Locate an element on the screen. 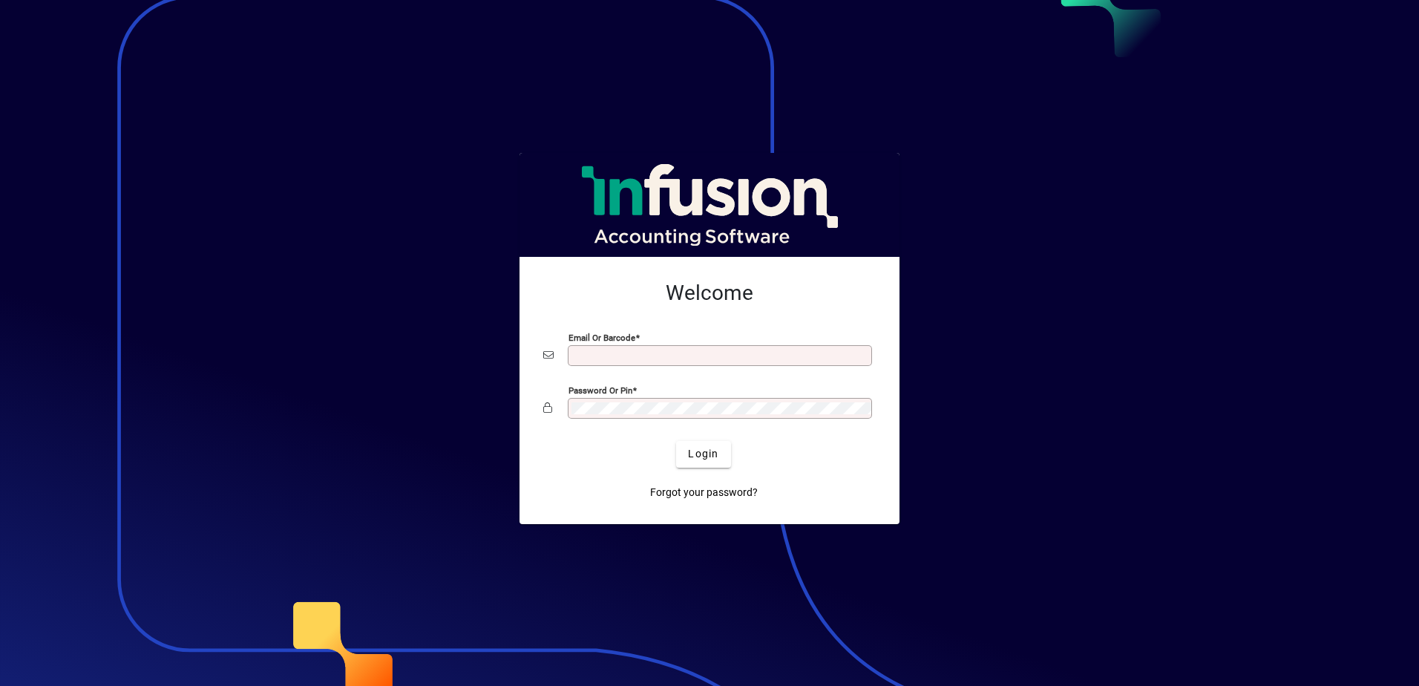 The width and height of the screenshot is (1419, 686). mat-label: Password or Pin is located at coordinates (600, 390).